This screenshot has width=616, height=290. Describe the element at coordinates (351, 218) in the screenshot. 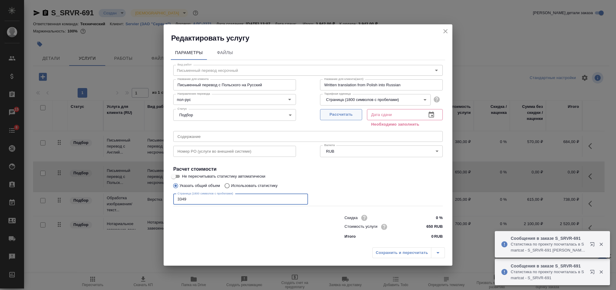

I see `p: Скидка` at that location.